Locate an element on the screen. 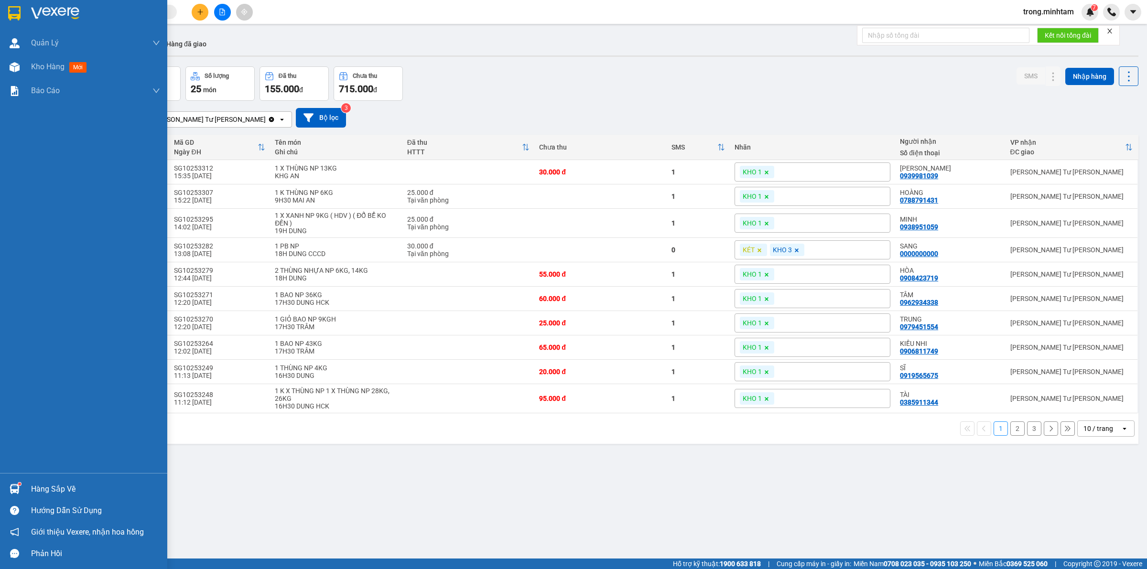 This screenshot has height=569, width=1147. button: 1 is located at coordinates (1001, 429).